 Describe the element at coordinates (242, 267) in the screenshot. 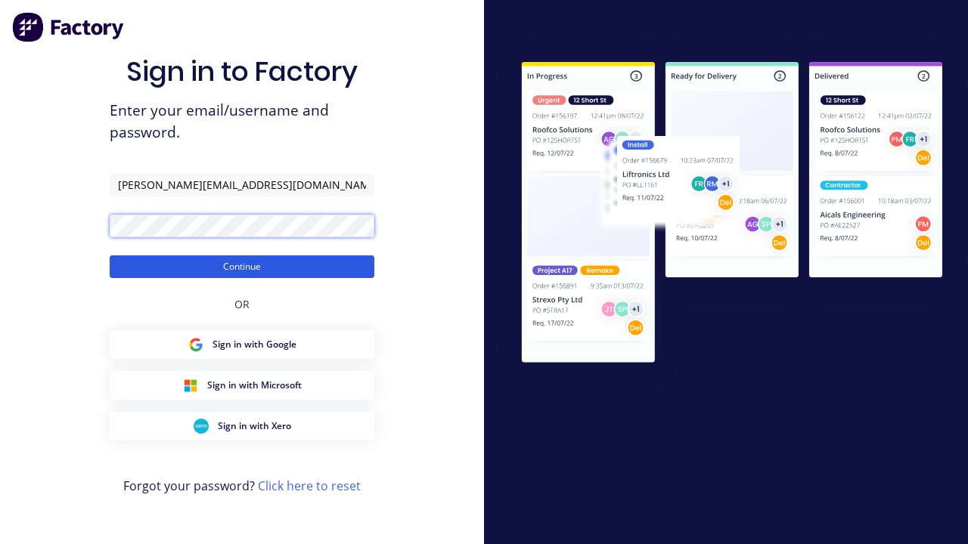

I see `button: Continue` at that location.